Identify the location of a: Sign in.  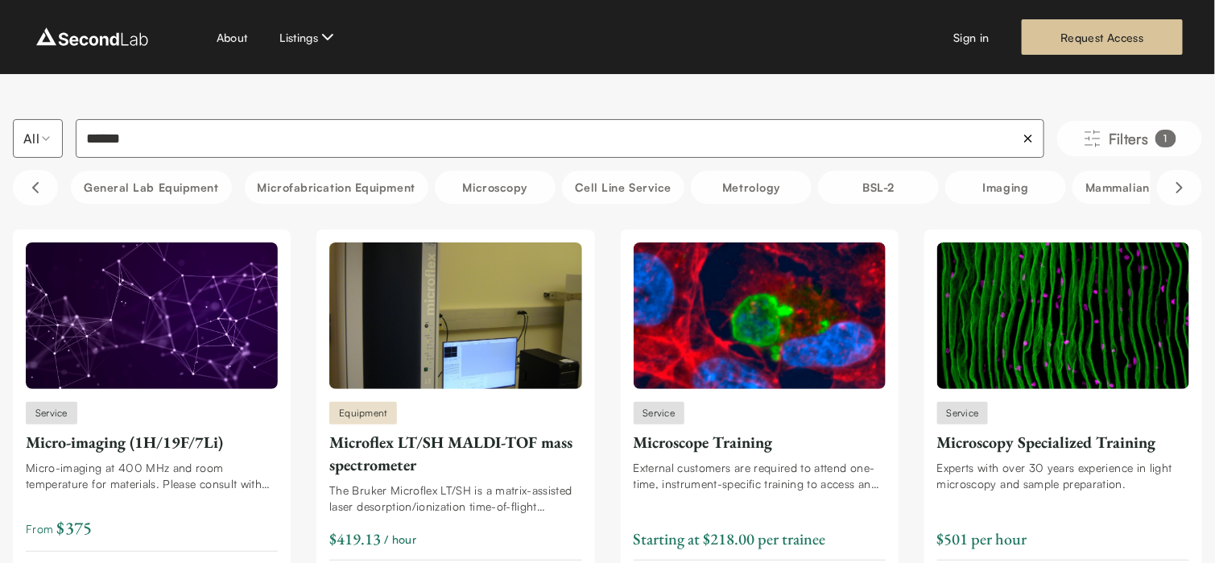
(972, 37).